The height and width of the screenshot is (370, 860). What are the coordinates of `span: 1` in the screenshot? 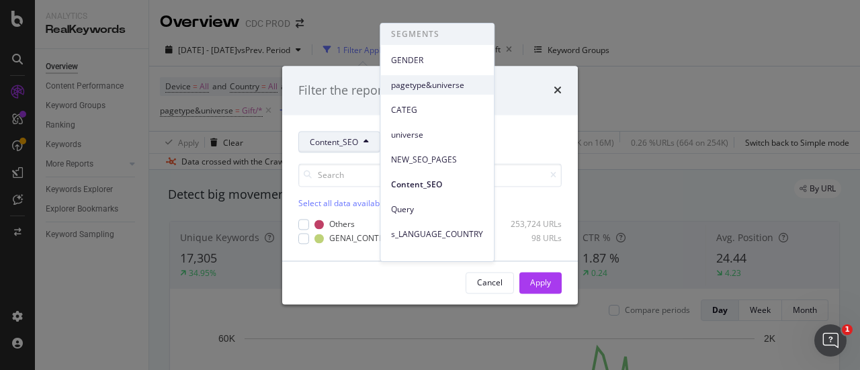 It's located at (847, 330).